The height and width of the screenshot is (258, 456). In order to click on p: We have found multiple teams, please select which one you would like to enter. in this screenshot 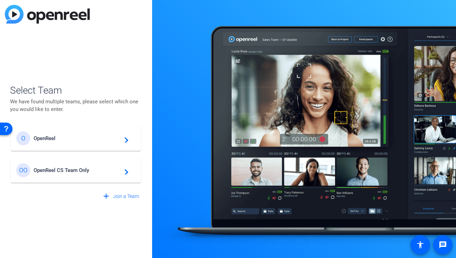, I will do `click(76, 105)`.